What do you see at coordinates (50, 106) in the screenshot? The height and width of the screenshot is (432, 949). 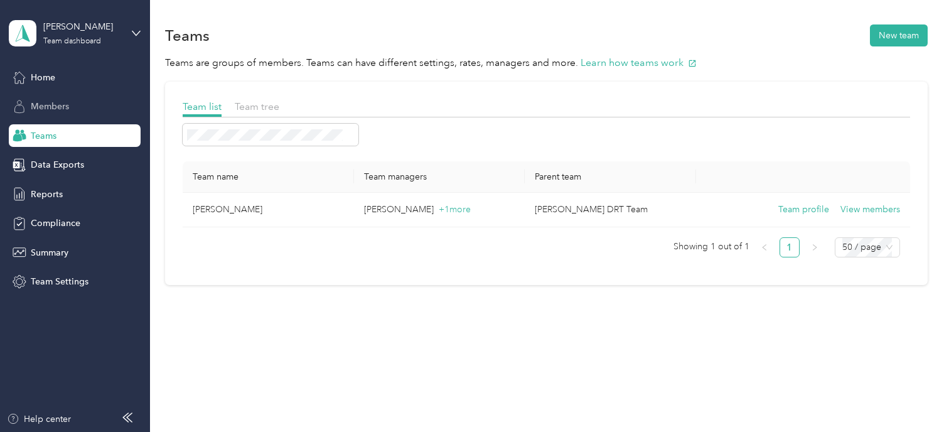 I see `span: Members` at bounding box center [50, 106].